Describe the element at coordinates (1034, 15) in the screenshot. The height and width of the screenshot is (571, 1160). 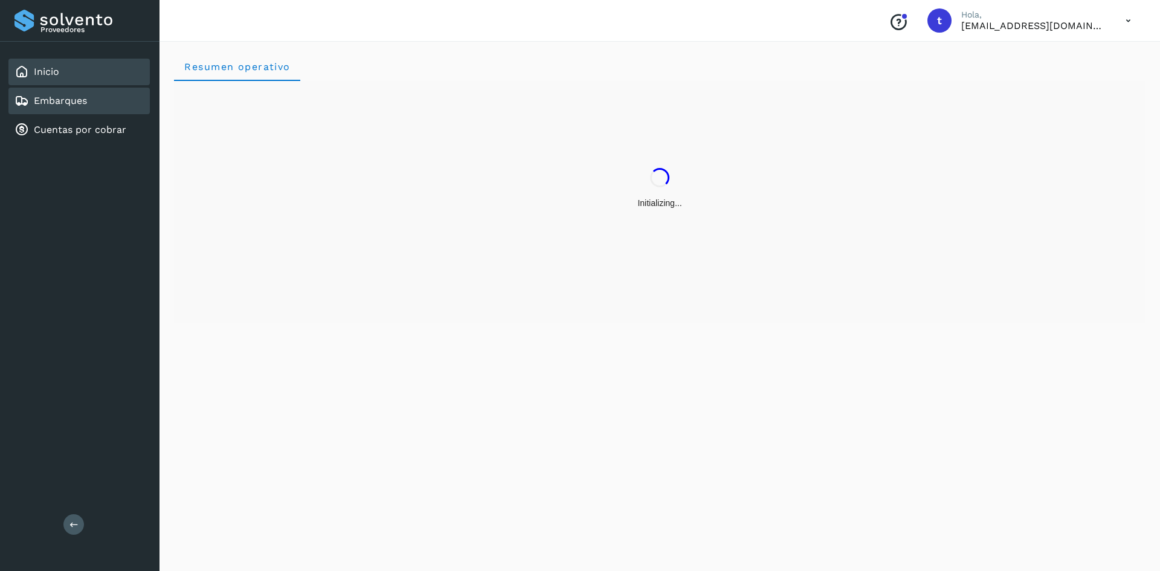
I see `p: Hola,` at that location.